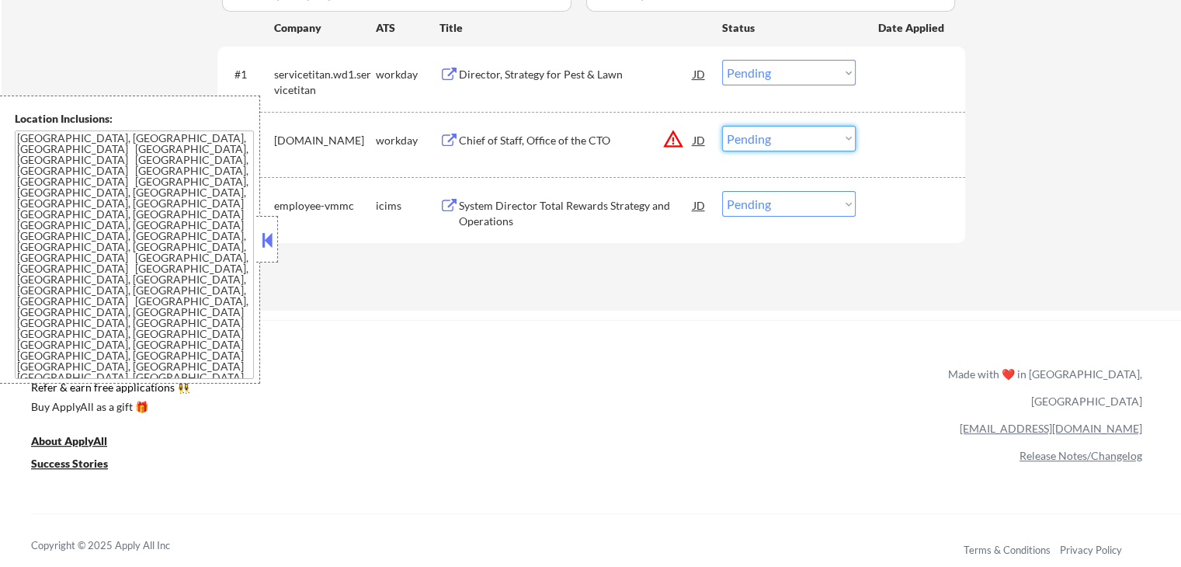 This screenshot has height=567, width=1181. What do you see at coordinates (789, 27) in the screenshot?
I see `div: Status` at bounding box center [789, 27].